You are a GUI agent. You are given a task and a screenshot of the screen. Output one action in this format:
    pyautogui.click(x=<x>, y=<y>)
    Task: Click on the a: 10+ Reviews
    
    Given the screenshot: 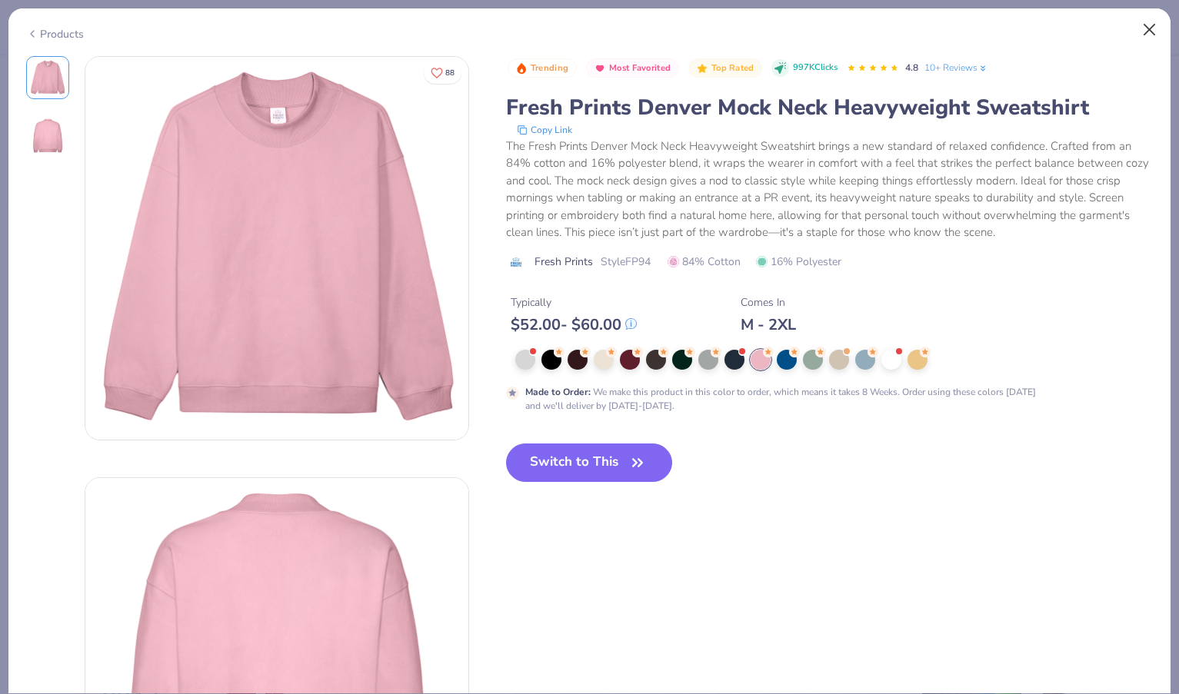 What is the action you would take?
    pyautogui.click(x=956, y=68)
    